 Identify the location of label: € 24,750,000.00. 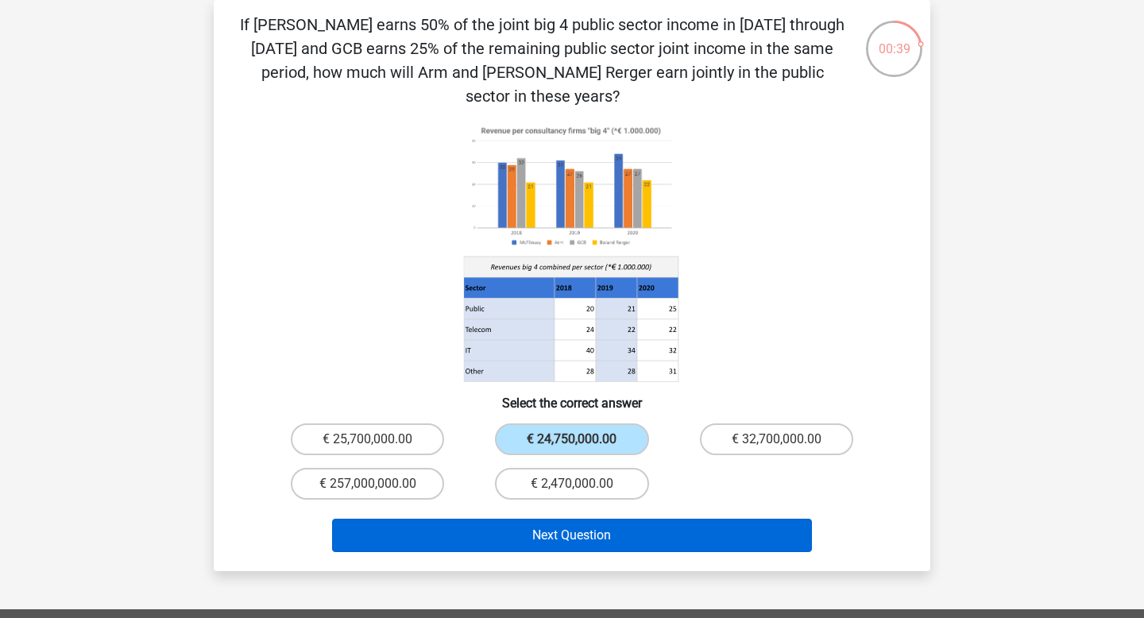
(571, 439).